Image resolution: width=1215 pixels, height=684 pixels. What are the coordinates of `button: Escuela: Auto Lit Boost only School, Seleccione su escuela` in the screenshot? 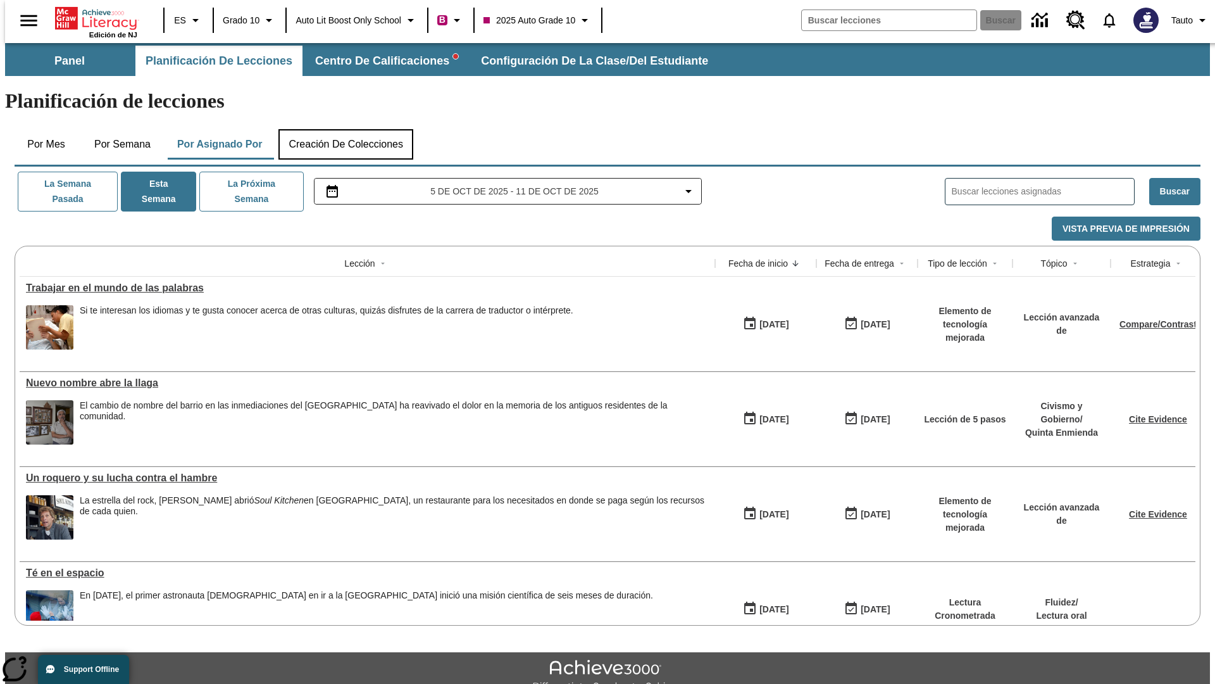 It's located at (357, 20).